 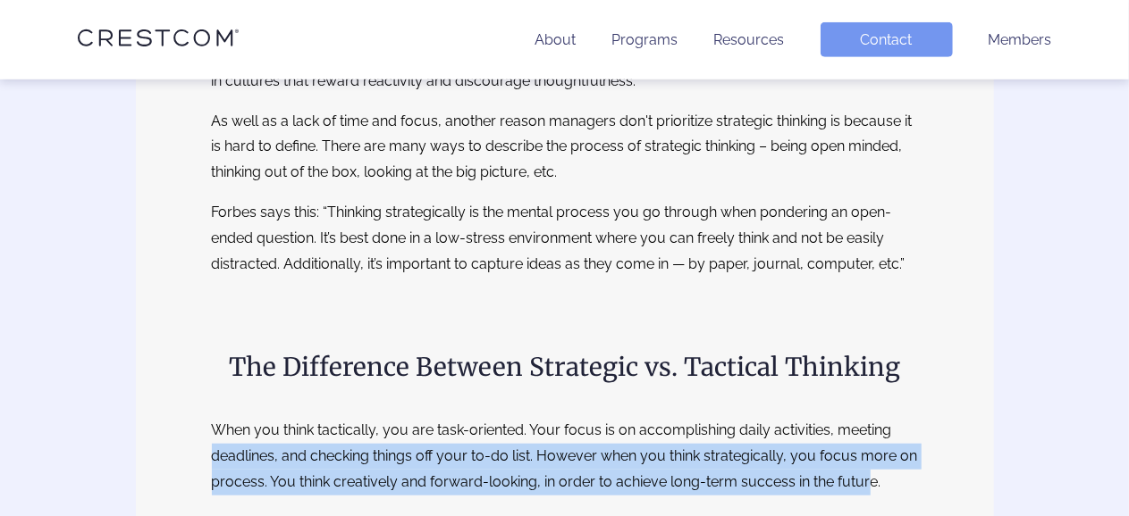 I want to click on a: Members, so click(x=1020, y=39).